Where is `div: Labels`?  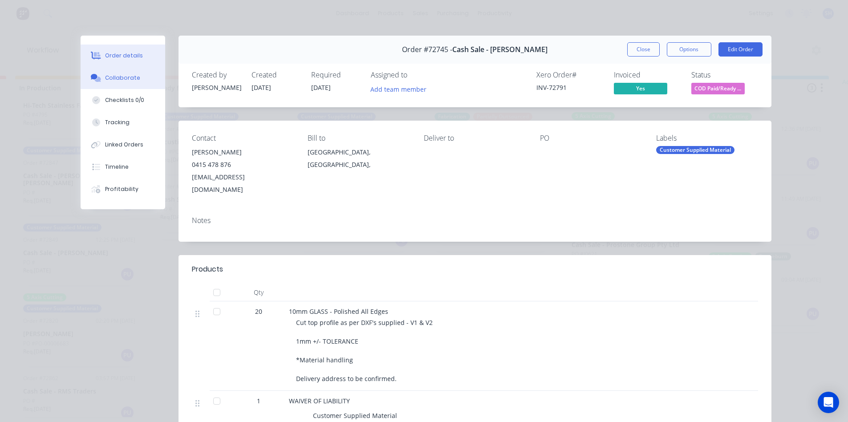
div: Labels is located at coordinates (707, 138).